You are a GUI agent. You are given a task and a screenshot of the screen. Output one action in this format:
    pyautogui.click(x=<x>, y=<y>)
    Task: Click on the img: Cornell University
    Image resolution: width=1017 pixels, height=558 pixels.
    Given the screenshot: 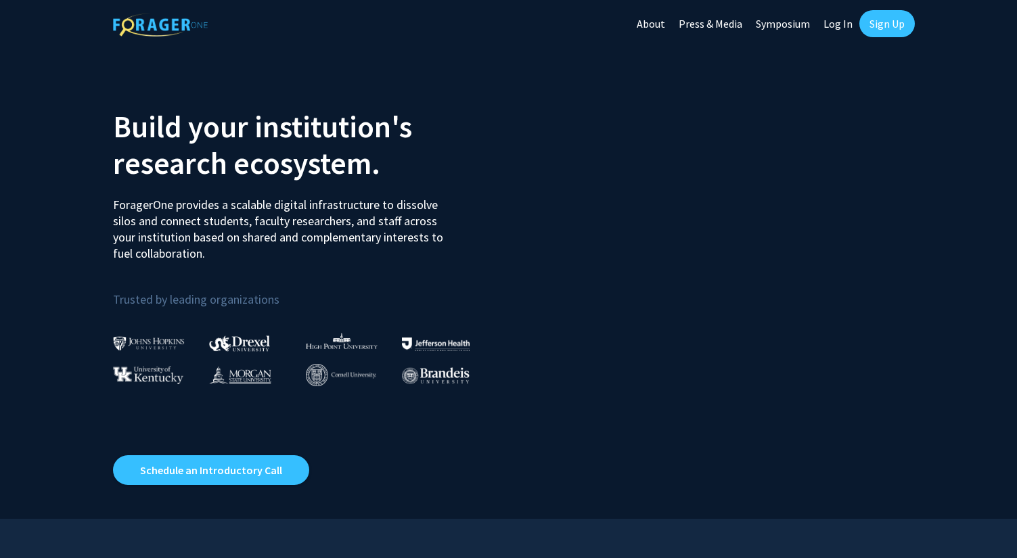 What is the action you would take?
    pyautogui.click(x=341, y=375)
    